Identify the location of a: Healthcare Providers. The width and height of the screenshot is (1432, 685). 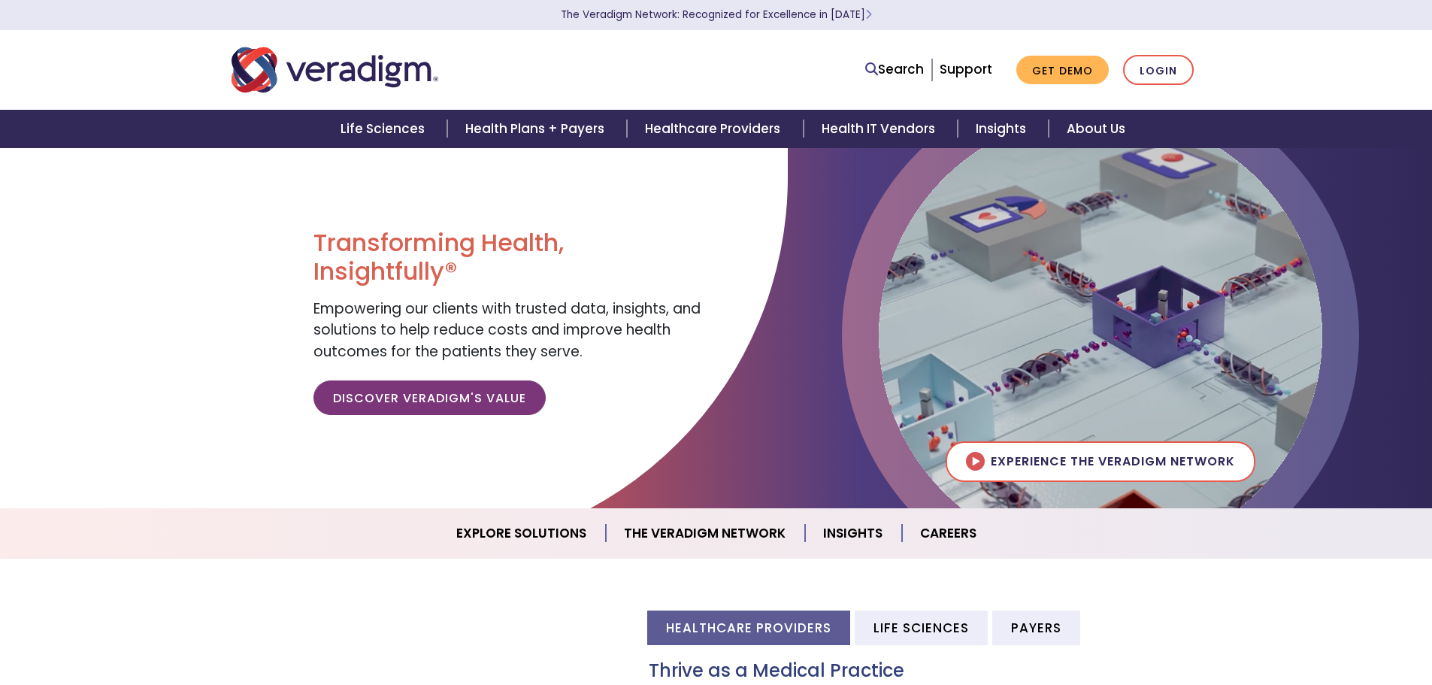
(715, 129).